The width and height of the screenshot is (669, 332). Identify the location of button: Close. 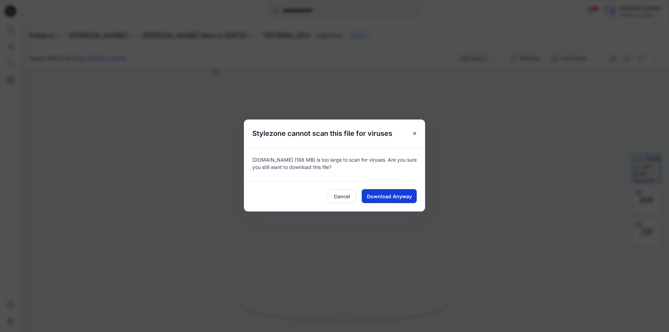
(415, 133).